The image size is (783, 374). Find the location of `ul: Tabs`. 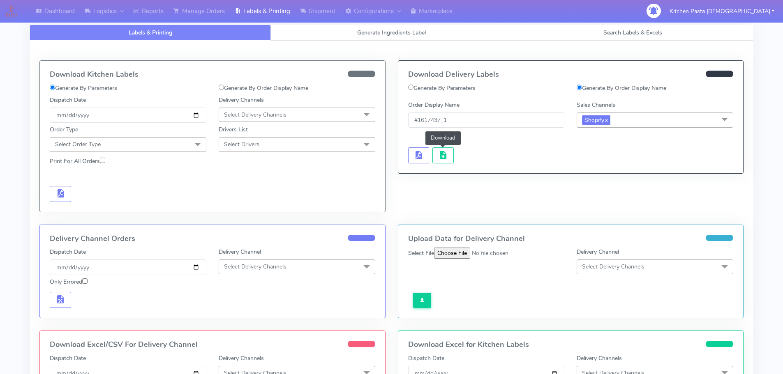

ul: Tabs is located at coordinates (391, 32).